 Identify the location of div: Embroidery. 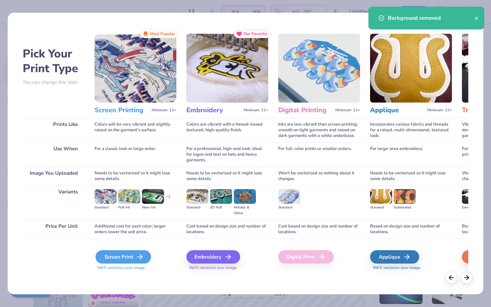
(213, 257).